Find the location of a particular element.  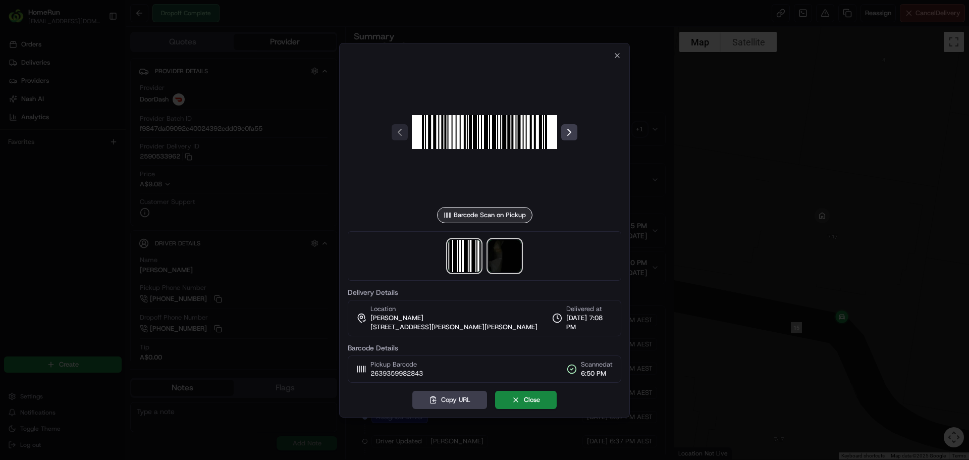

input: Clear is located at coordinates (96, 70).